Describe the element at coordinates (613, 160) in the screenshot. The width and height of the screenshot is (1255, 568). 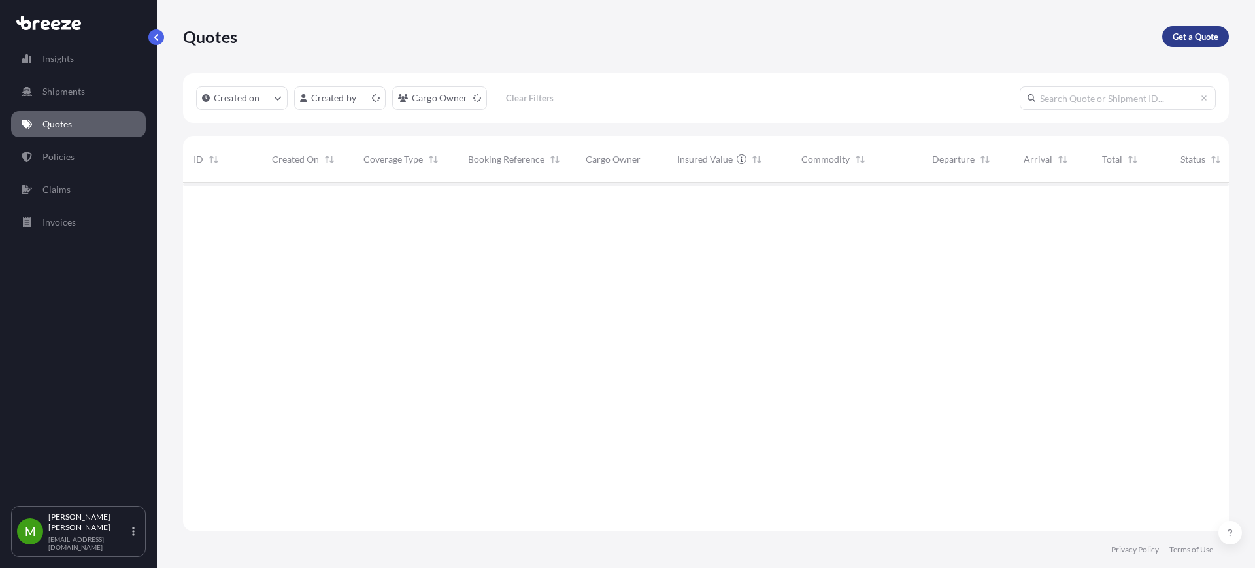
I see `span: Cargo Owner` at that location.